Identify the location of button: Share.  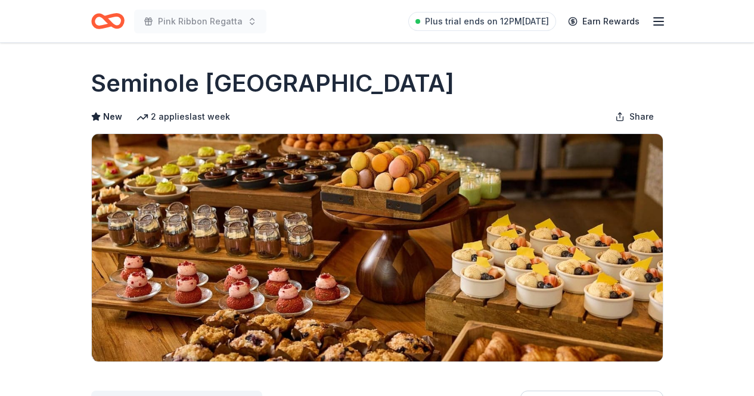
(634, 117).